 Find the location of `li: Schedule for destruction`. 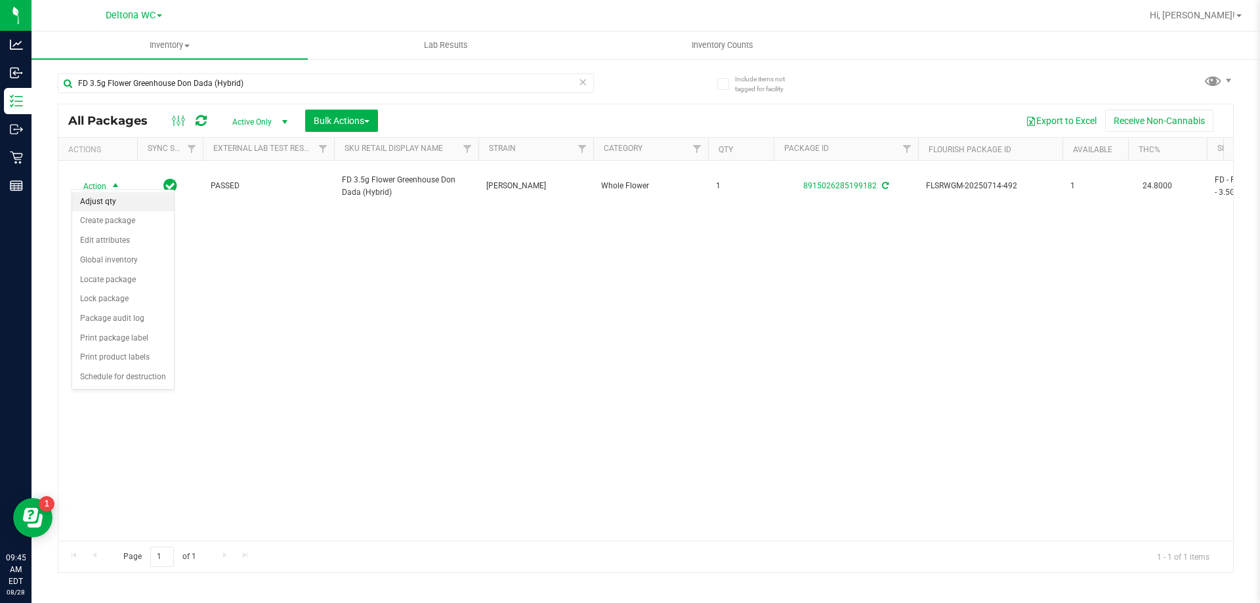

li: Schedule for destruction is located at coordinates (123, 377).